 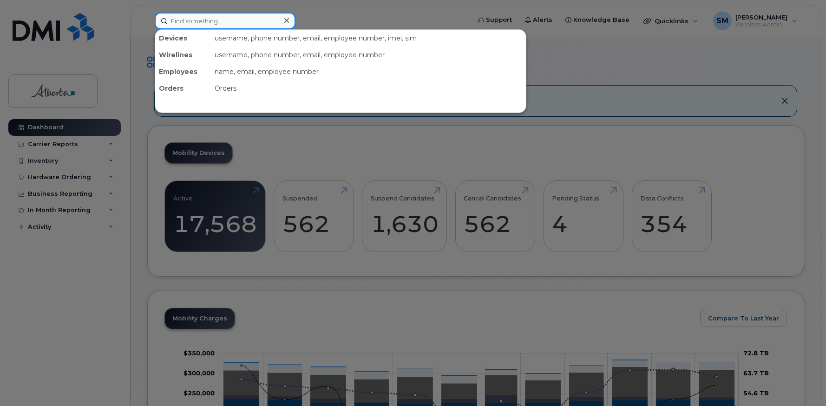 I want to click on div: Employees, so click(x=183, y=72).